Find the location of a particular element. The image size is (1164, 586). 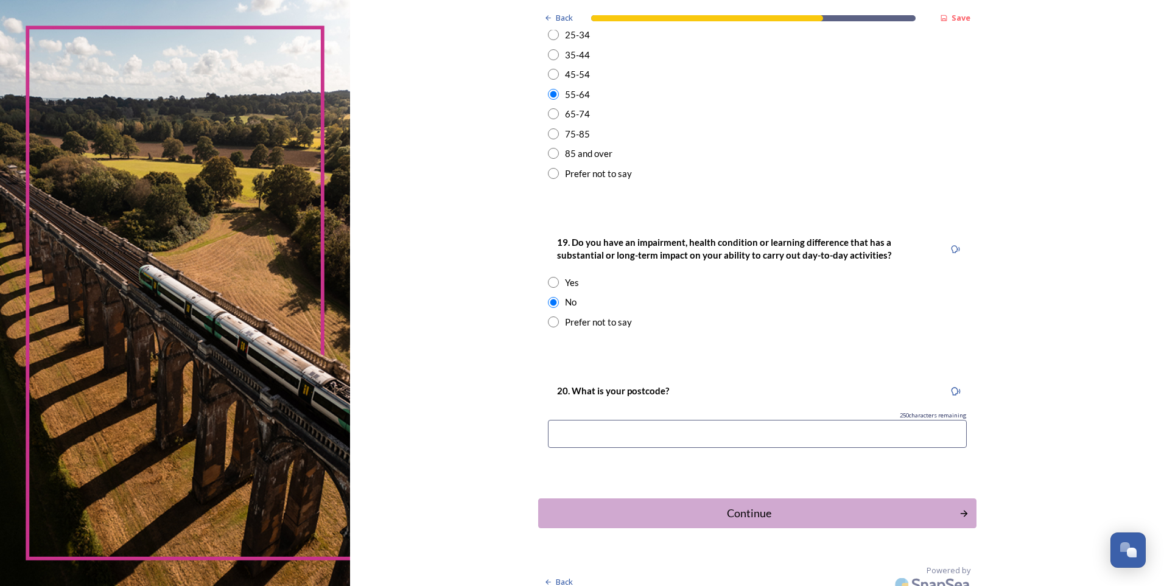

span: Powered by is located at coordinates (949, 571).